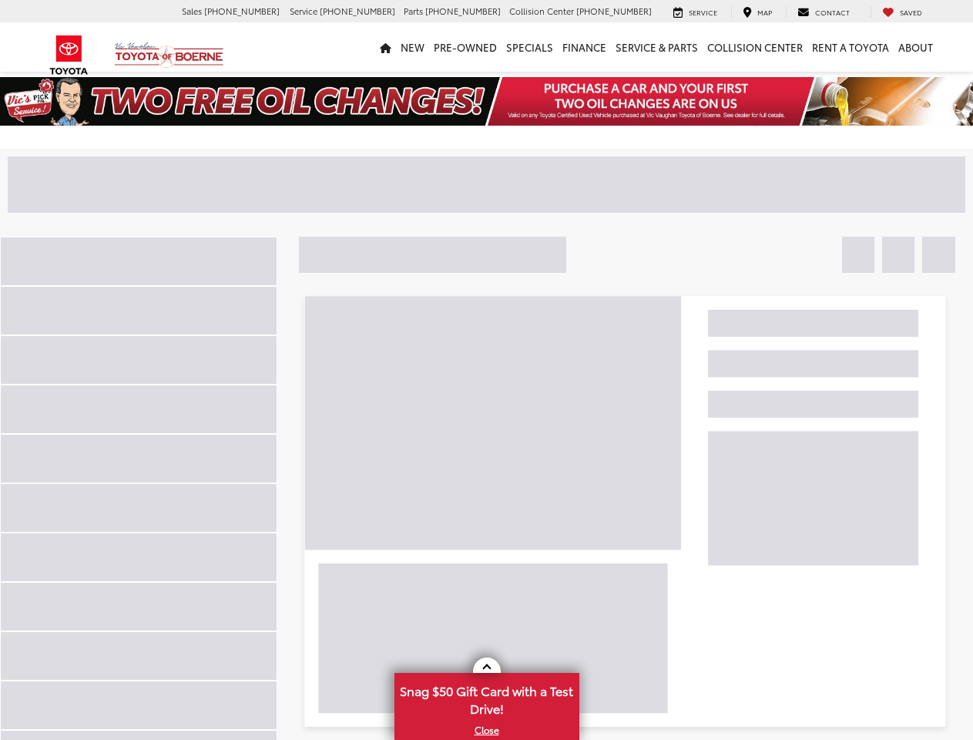 The image size is (973, 740). Describe the element at coordinates (69, 55) in the screenshot. I see `img: Toyota` at that location.